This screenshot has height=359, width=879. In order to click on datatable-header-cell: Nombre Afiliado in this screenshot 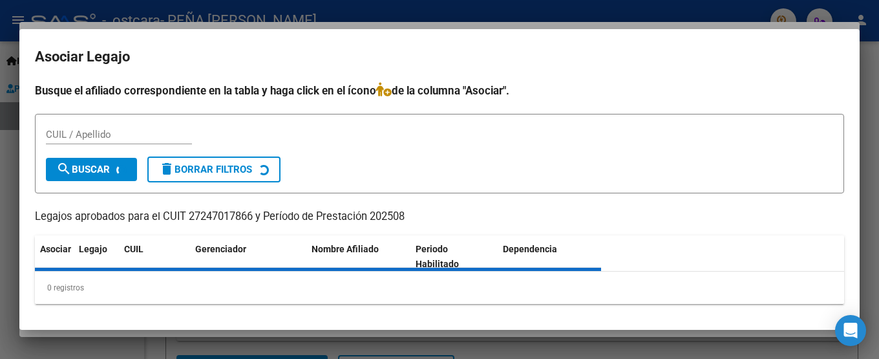, I will do `click(358, 257)`.